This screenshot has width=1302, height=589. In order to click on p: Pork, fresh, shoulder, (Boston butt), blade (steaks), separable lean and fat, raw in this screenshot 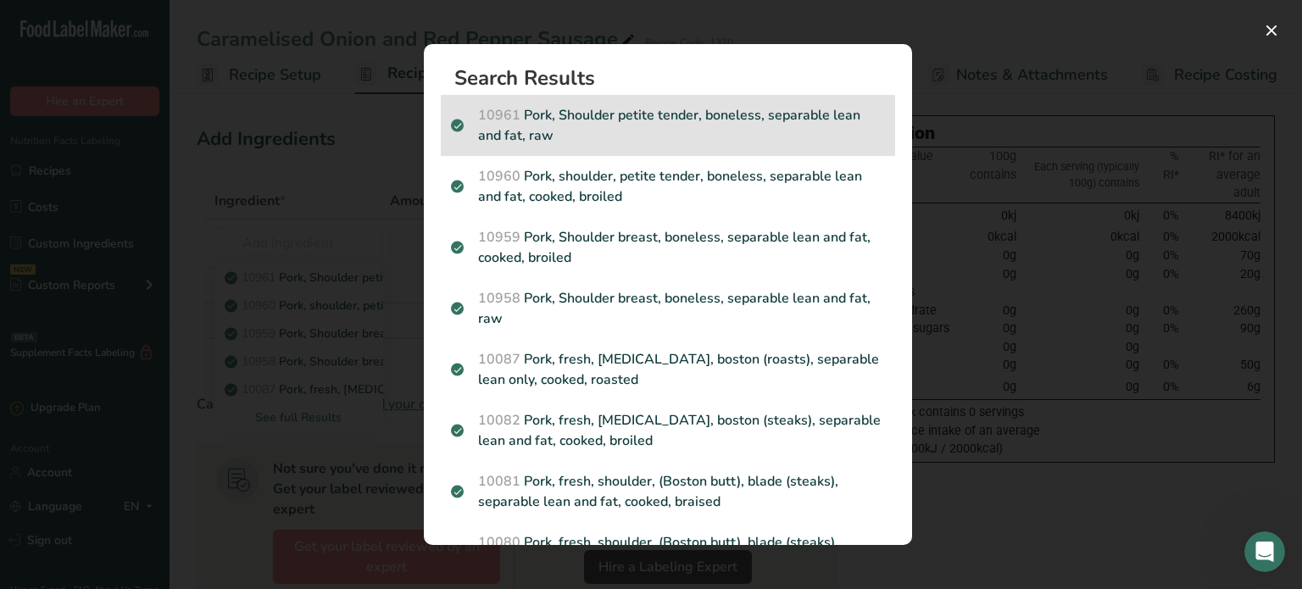, I will do `click(668, 553)`.